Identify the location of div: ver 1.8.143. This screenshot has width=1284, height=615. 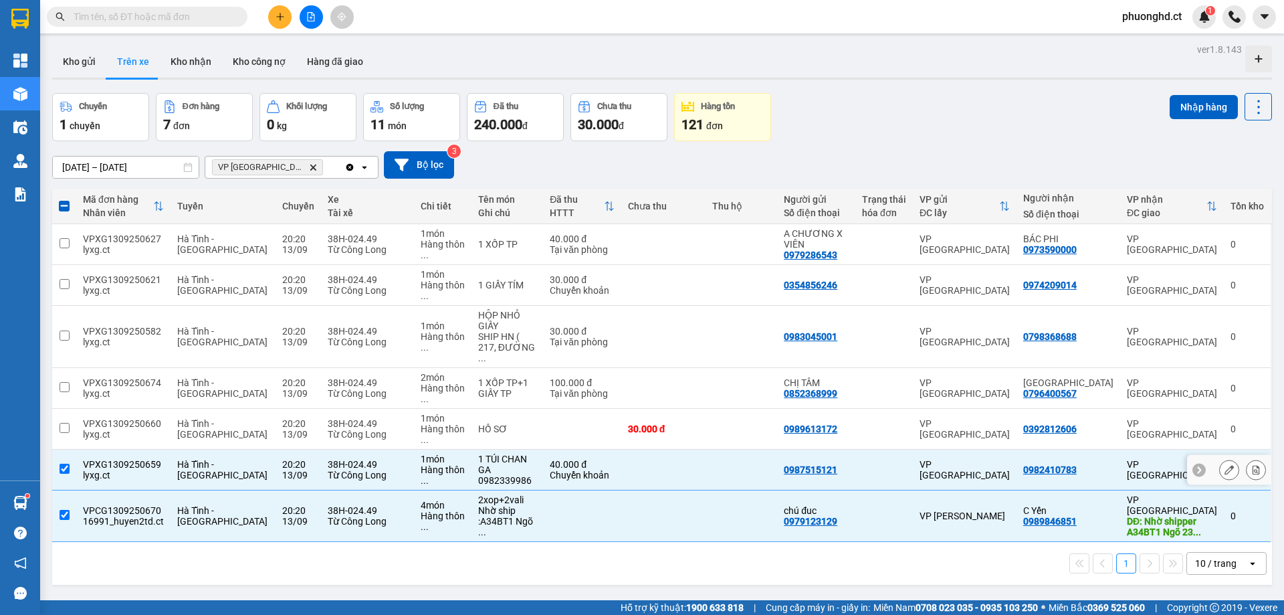
(1219, 49).